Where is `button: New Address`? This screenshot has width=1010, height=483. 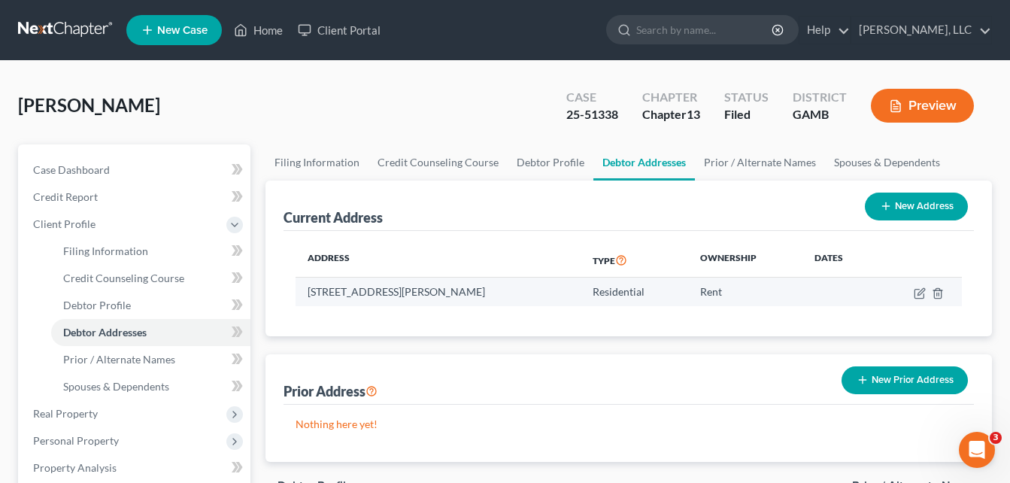
button: New Address is located at coordinates (916, 206).